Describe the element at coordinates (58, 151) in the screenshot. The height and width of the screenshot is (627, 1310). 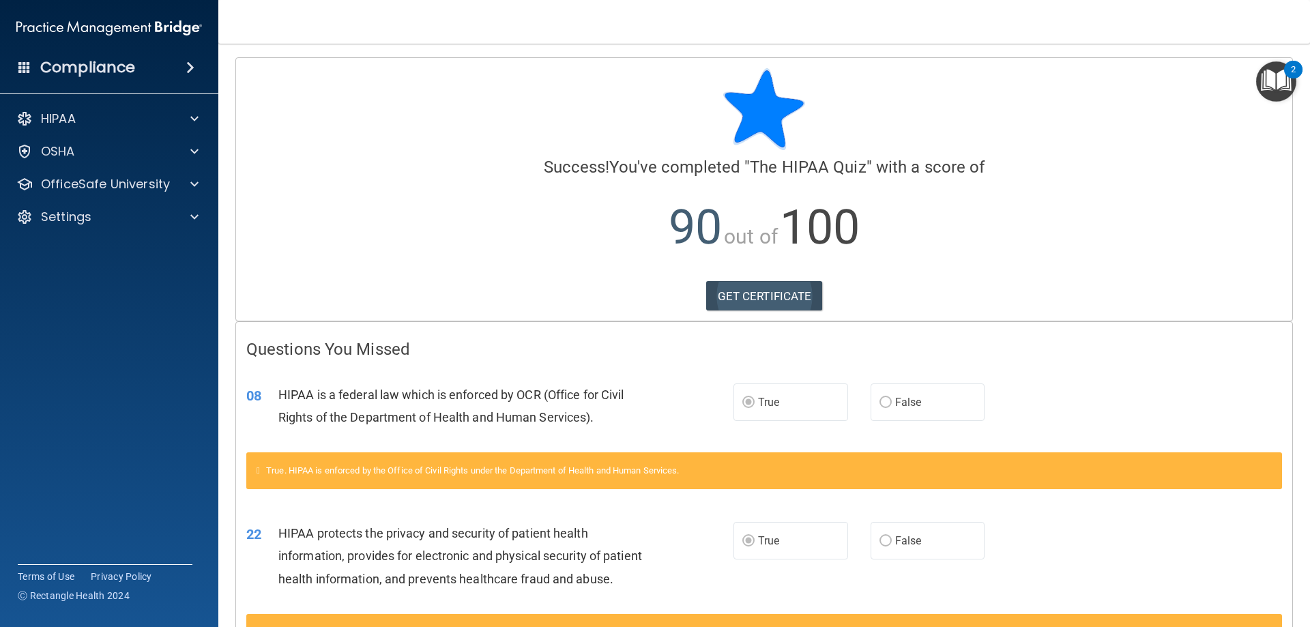
I see `p: OSHA` at that location.